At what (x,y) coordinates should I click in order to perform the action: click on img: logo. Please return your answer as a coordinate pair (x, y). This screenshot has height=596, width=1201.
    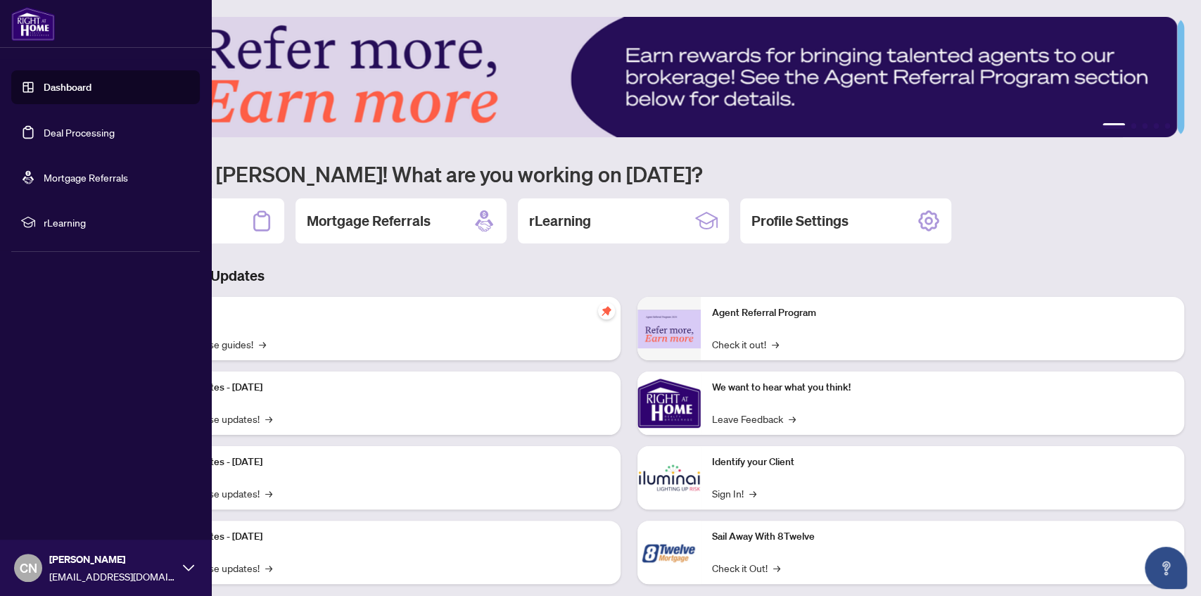
    Looking at the image, I should click on (33, 24).